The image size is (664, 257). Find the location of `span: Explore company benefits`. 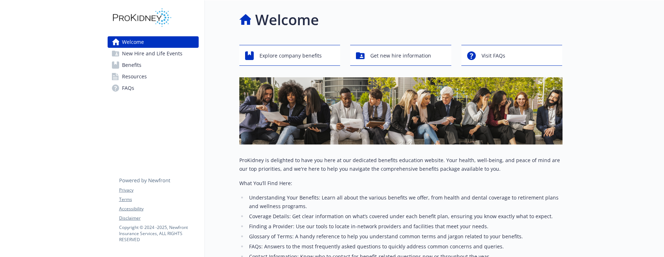

span: Explore company benefits is located at coordinates (290, 56).